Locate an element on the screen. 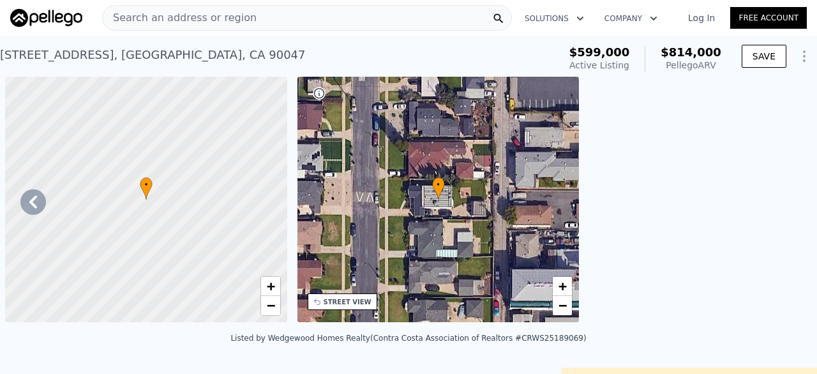  a: Log In is located at coordinates (702, 18).